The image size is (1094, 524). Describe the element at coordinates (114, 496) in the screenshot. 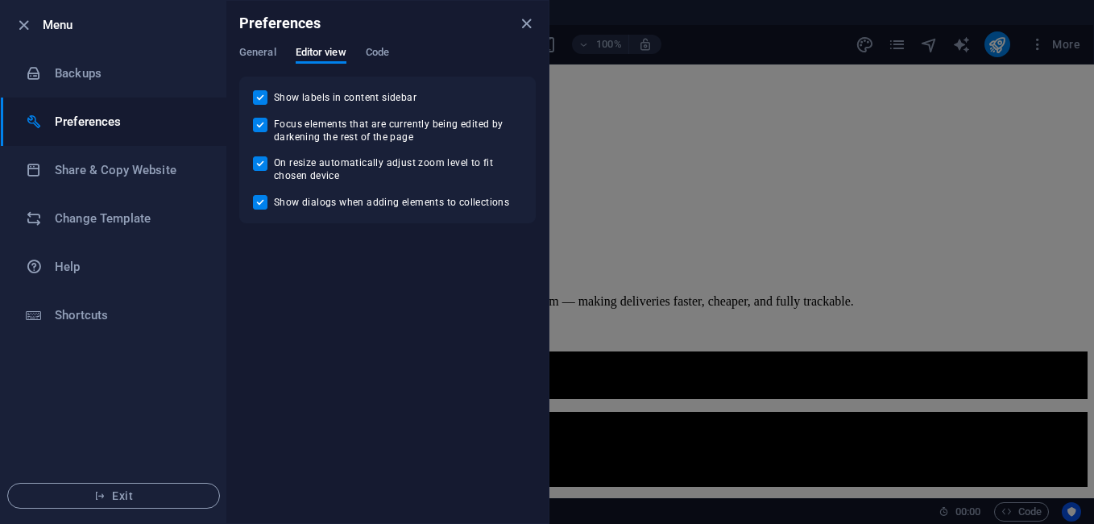

I see `button: Exit` at that location.